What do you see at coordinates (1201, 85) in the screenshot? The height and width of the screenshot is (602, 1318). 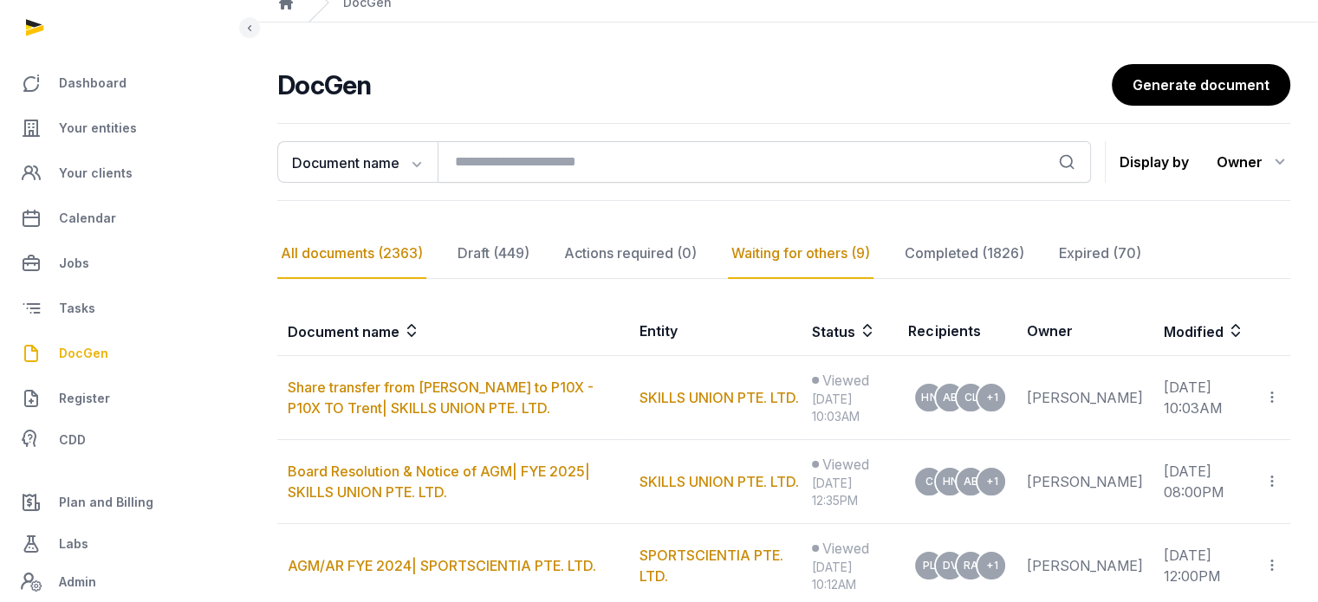 I see `a: Generate document` at bounding box center [1201, 85].